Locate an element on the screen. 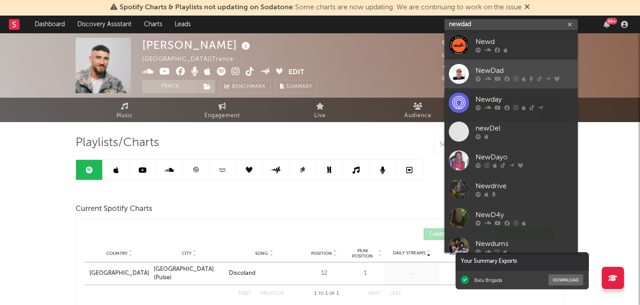 The width and height of the screenshot is (640, 305). a: Discoland is located at coordinates (264, 274).